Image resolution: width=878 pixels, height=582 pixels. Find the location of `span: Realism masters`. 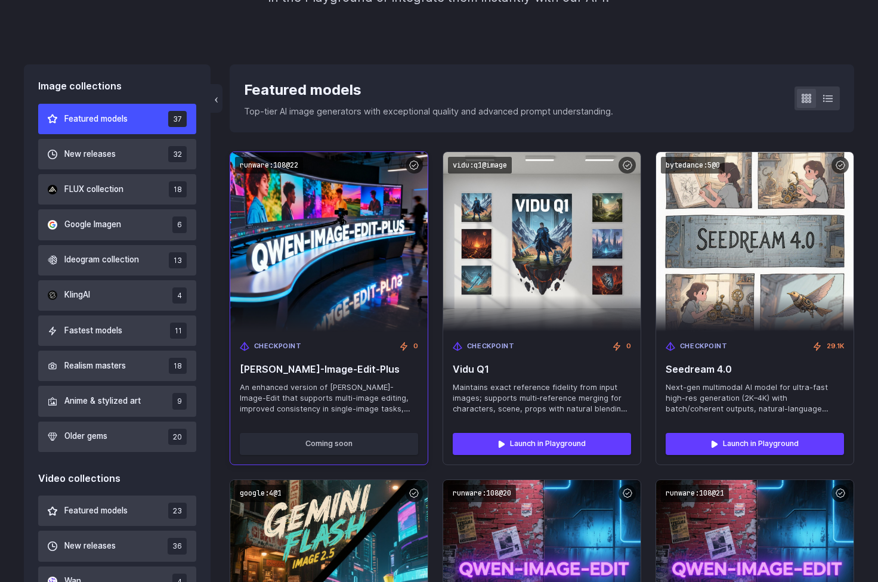

span: Realism masters is located at coordinates (95, 366).